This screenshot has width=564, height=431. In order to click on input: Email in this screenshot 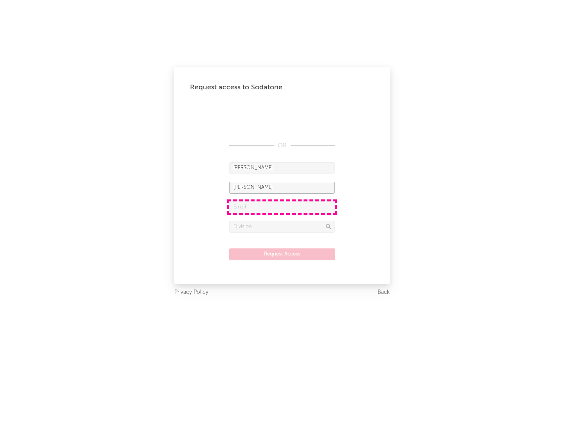, I will do `click(282, 207)`.